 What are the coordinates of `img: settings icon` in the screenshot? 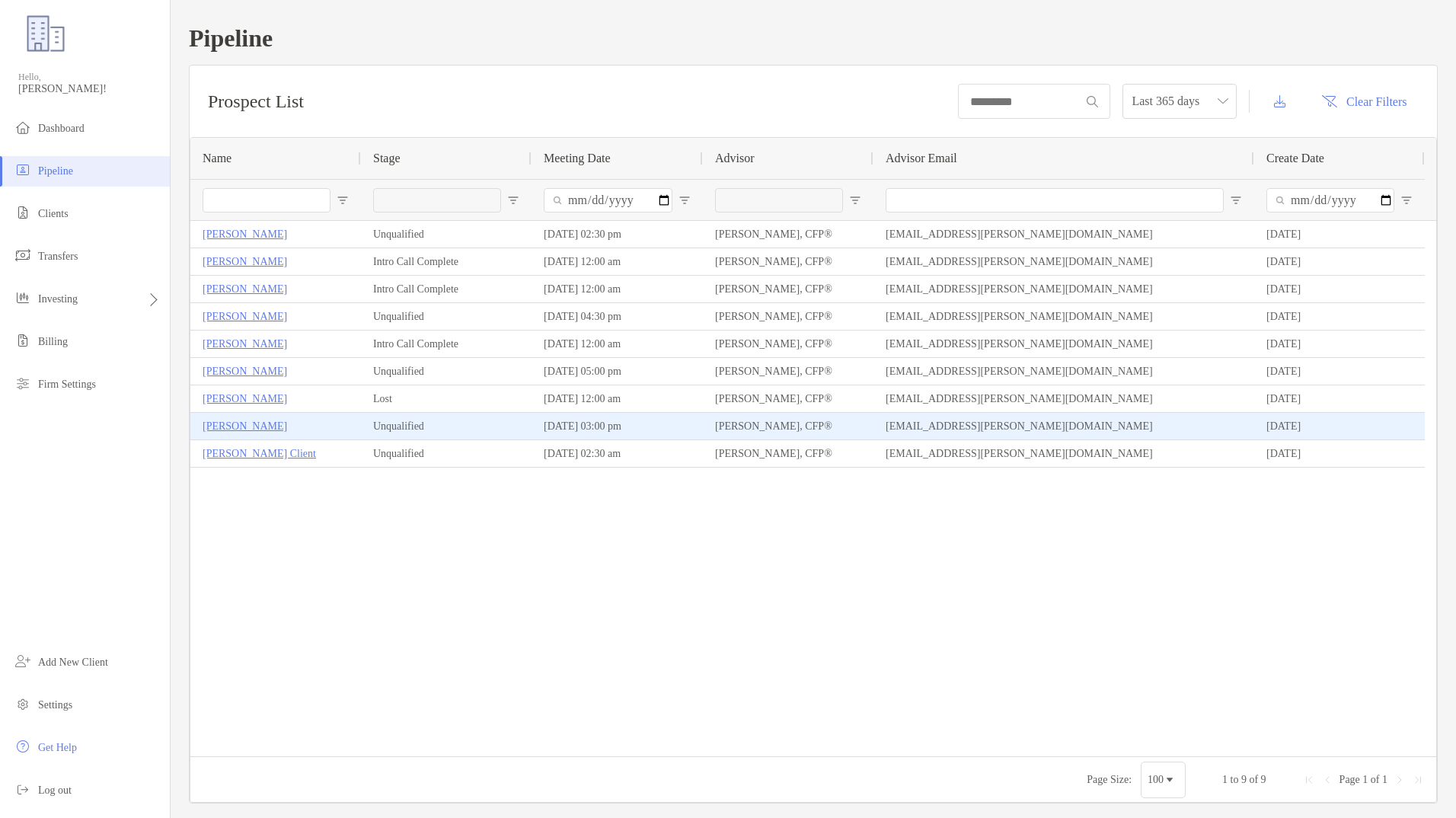 It's located at (23, 704).